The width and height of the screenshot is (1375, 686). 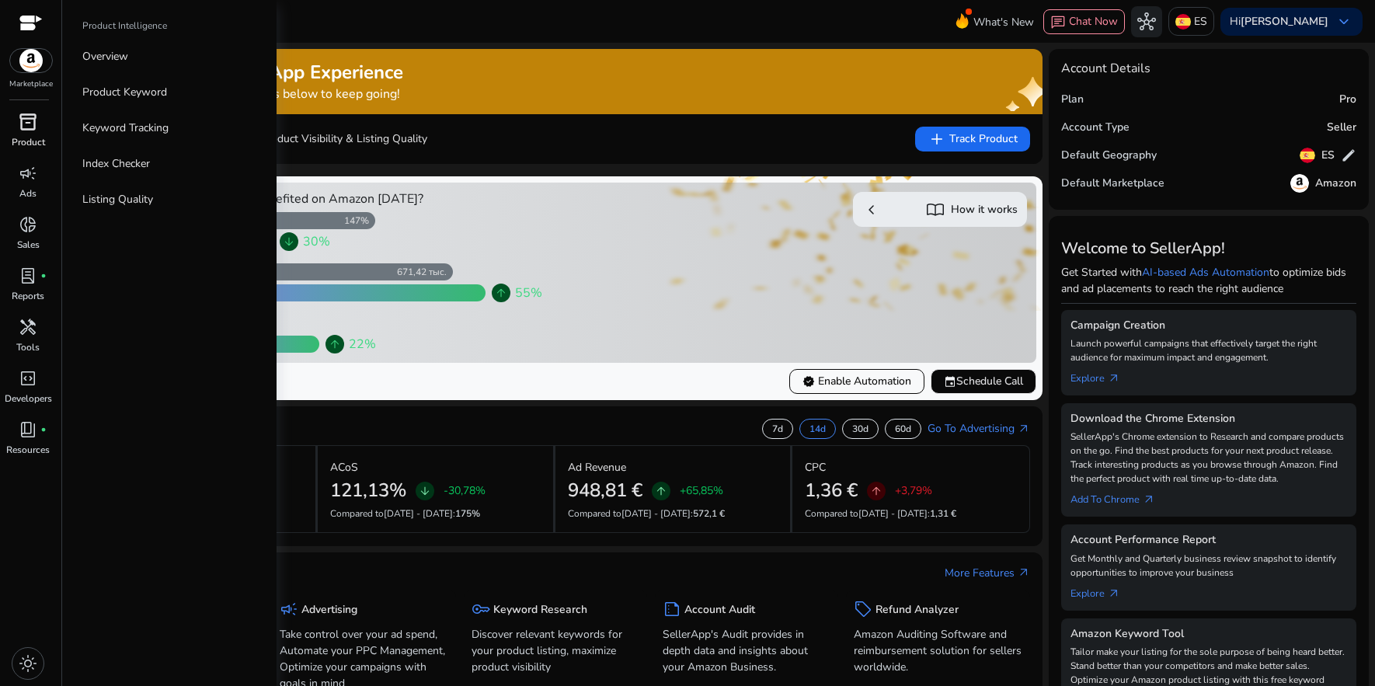 I want to click on h5: Plan, so click(x=1072, y=99).